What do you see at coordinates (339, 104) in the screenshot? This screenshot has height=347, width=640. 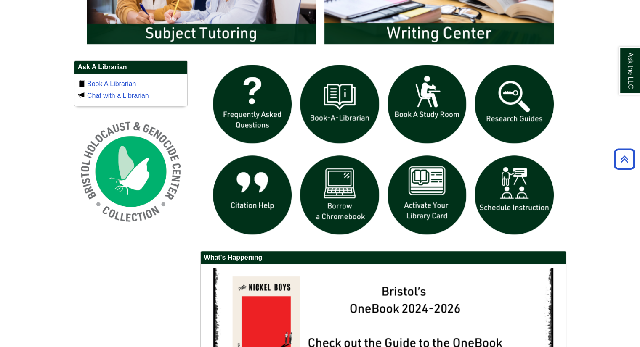 I see `img: Book a Librarian icon links to book a librarian web page` at bounding box center [339, 104].